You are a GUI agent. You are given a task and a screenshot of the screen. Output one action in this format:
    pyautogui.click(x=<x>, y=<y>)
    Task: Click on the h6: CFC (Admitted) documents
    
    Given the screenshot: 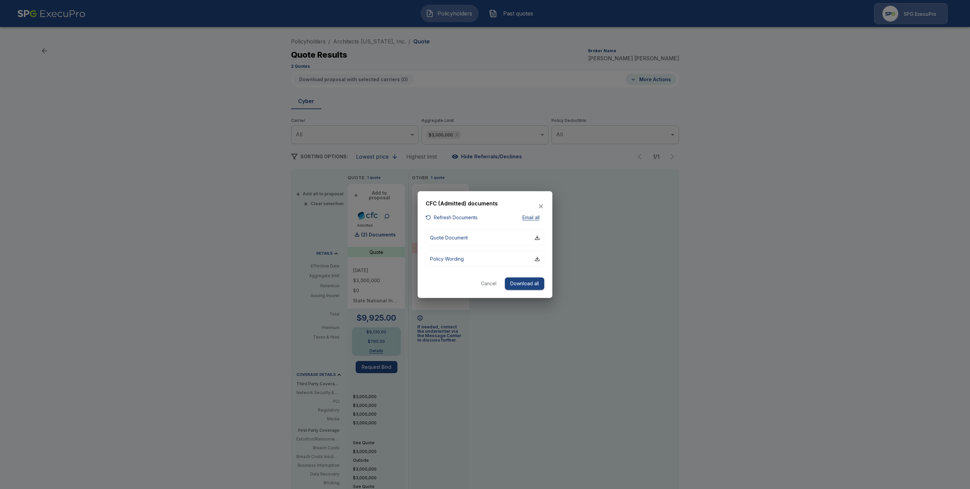 What is the action you would take?
    pyautogui.click(x=462, y=204)
    